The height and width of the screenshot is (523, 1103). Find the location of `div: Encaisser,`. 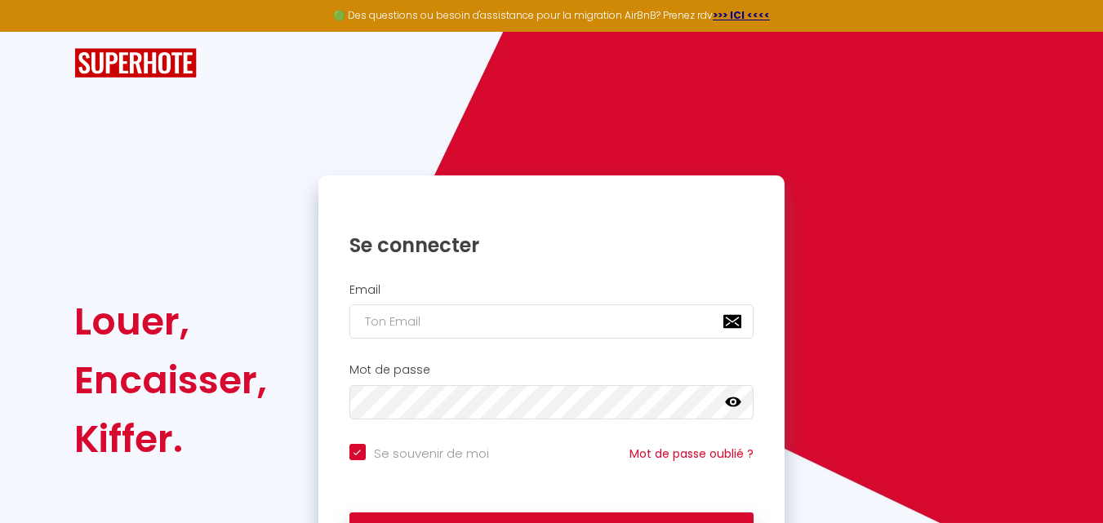

div: Encaisser, is located at coordinates (171, 380).